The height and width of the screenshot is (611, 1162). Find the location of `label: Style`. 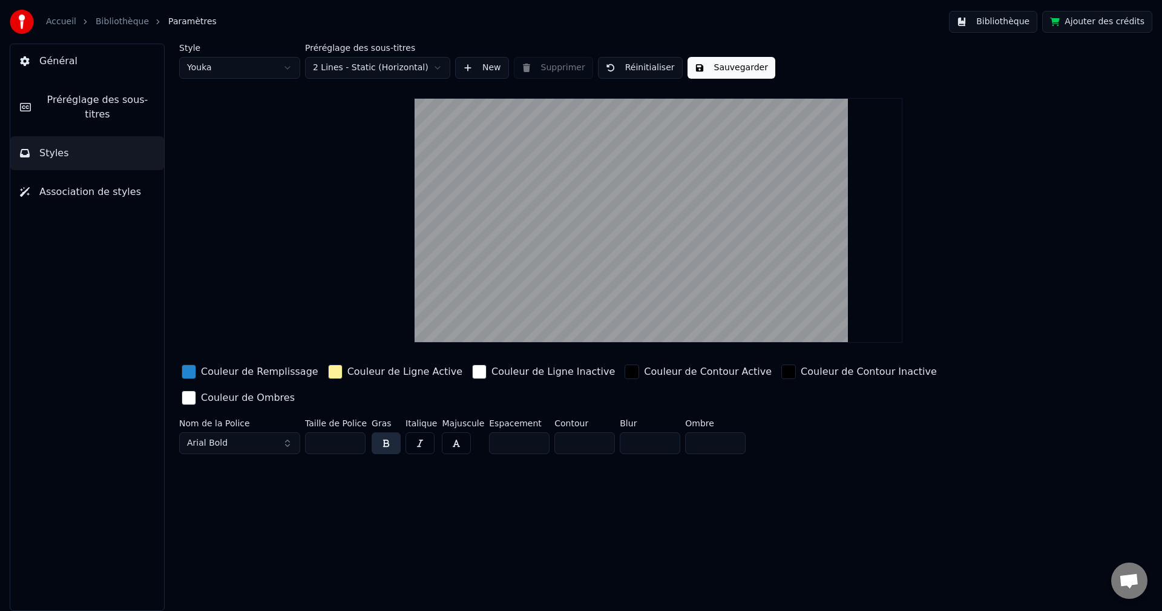

label: Style is located at coordinates (240, 48).